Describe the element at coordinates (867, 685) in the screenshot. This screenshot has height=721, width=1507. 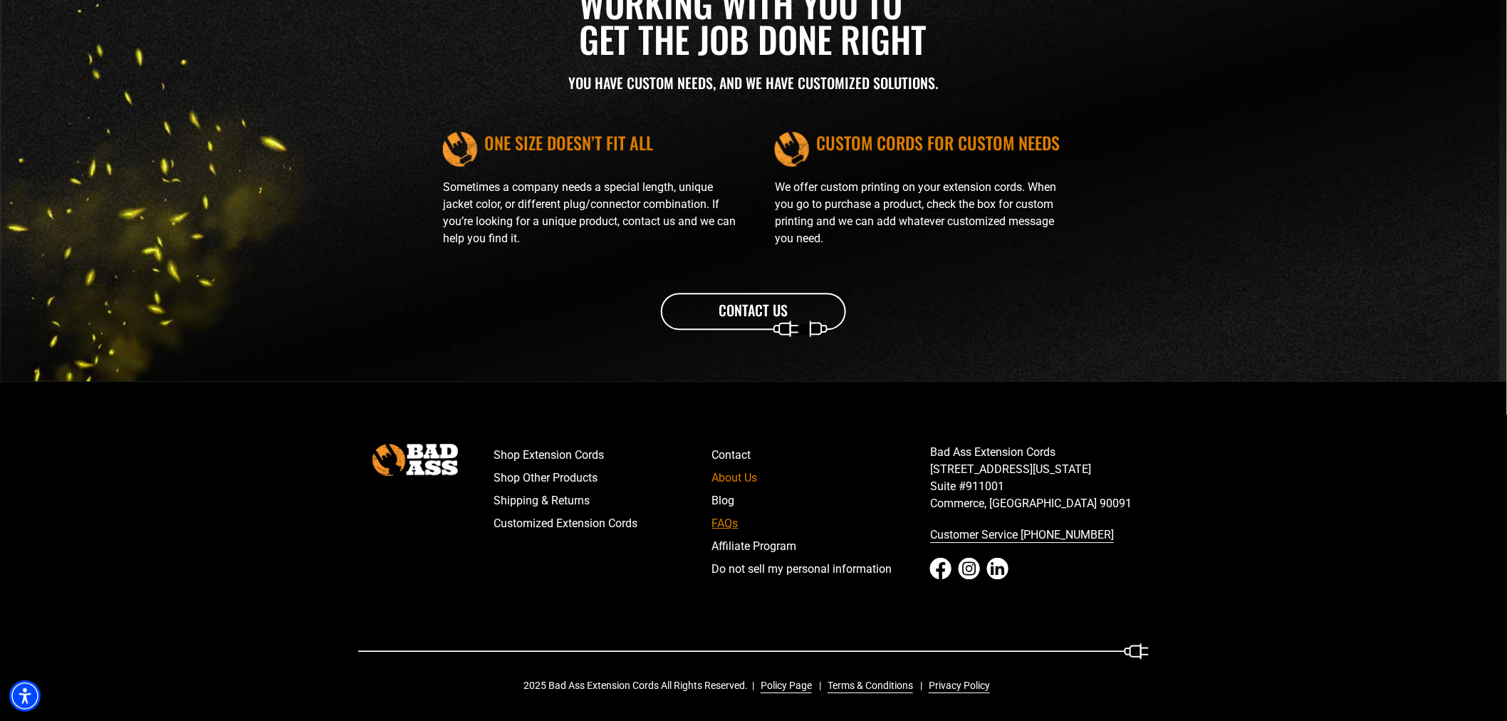
I see `a: Terms & Conditions` at that location.